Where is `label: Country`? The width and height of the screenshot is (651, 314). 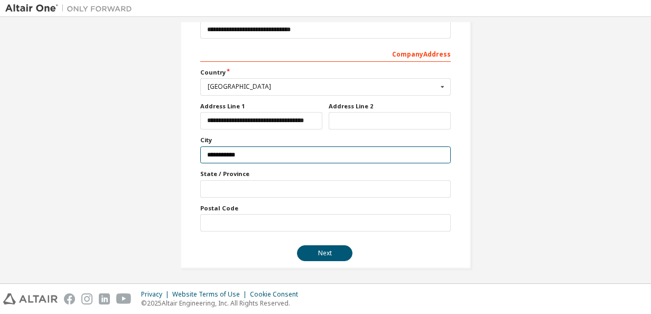
label: Country is located at coordinates (326, 72).